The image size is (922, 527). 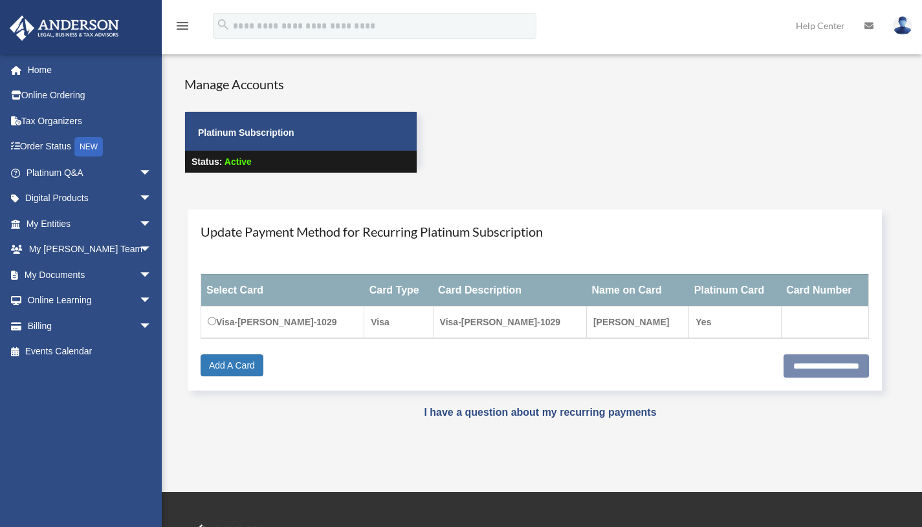 What do you see at coordinates (903, 25) in the screenshot?
I see `img: User Pic` at bounding box center [903, 25].